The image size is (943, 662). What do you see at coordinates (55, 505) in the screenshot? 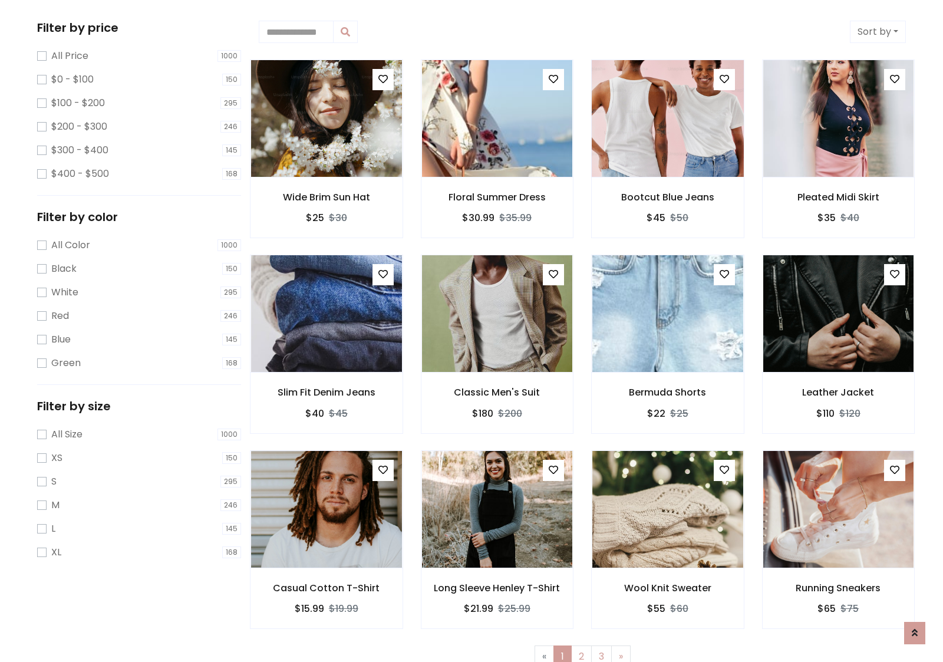
I see `label: M` at bounding box center [55, 505].